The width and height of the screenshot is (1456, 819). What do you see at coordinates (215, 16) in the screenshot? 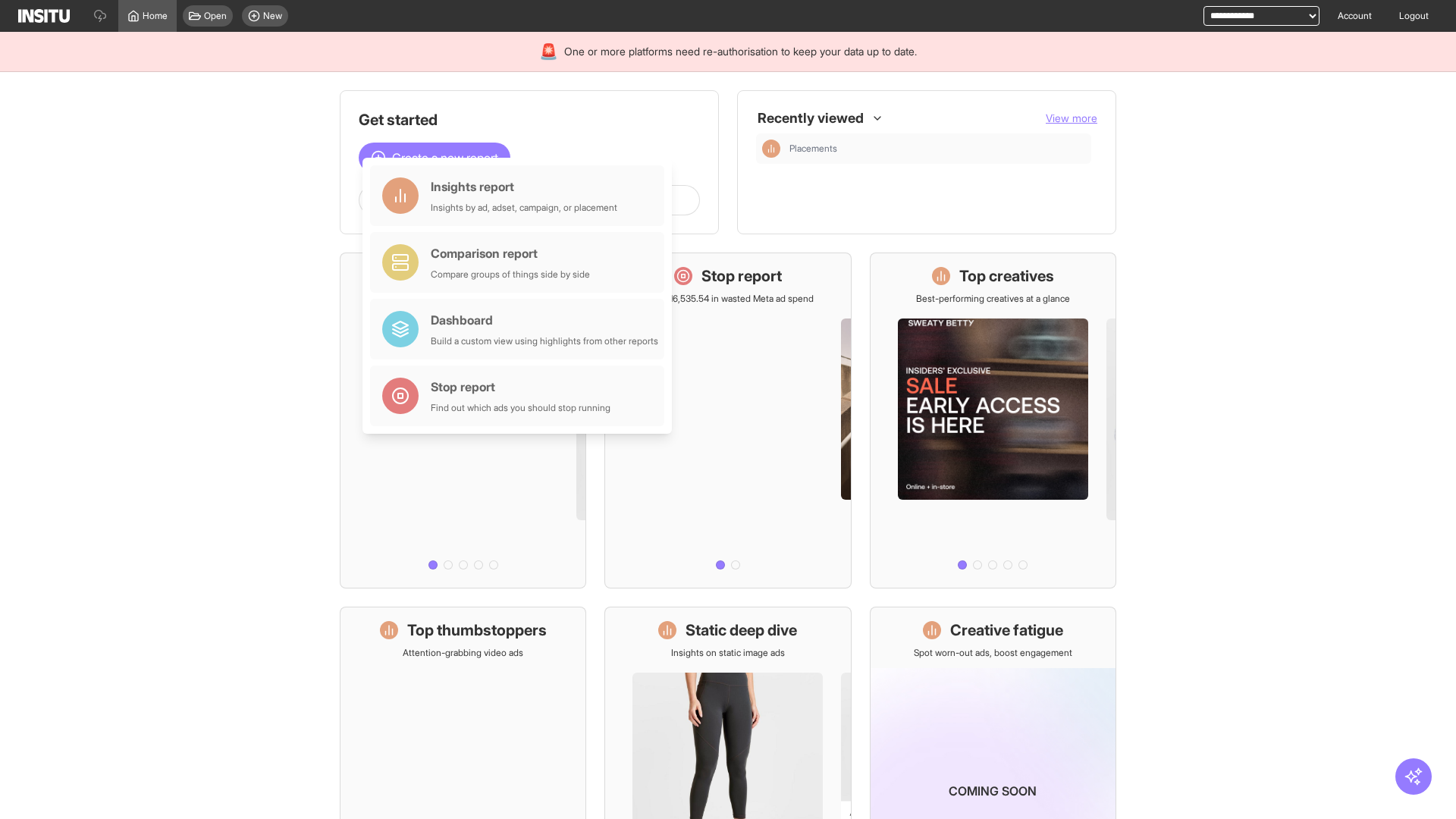
I see `span: Open` at bounding box center [215, 16].